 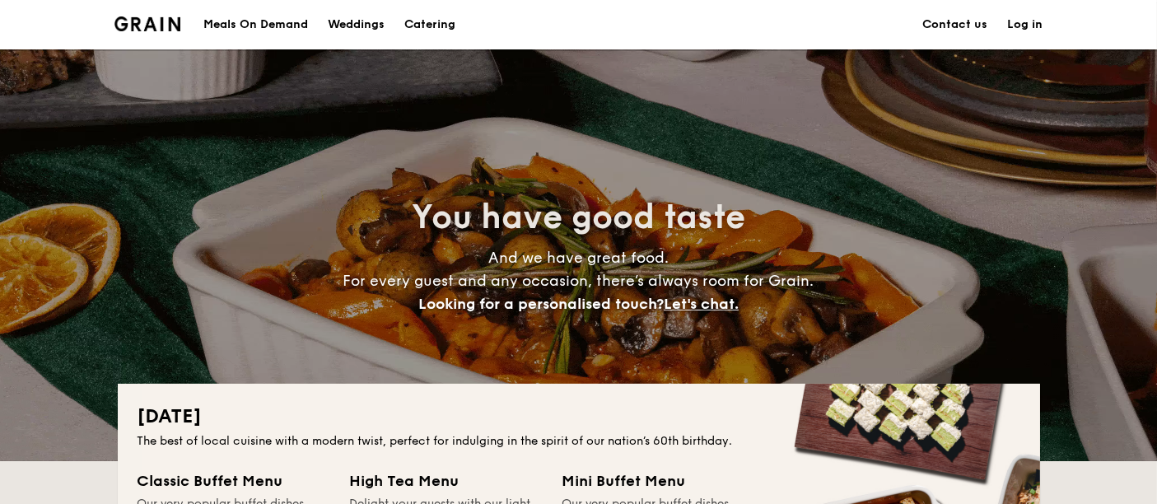 What do you see at coordinates (446, 481) in the screenshot?
I see `div: High Tea Menu` at bounding box center [446, 481].